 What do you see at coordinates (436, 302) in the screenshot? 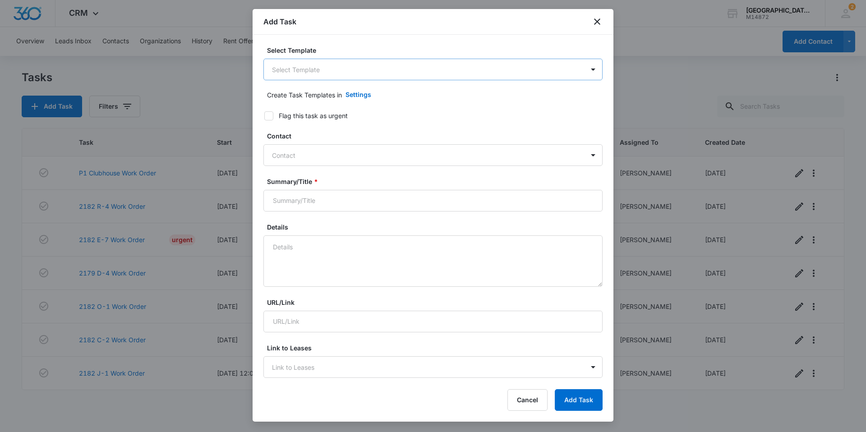
I see `label: URL/Link` at bounding box center [436, 302].